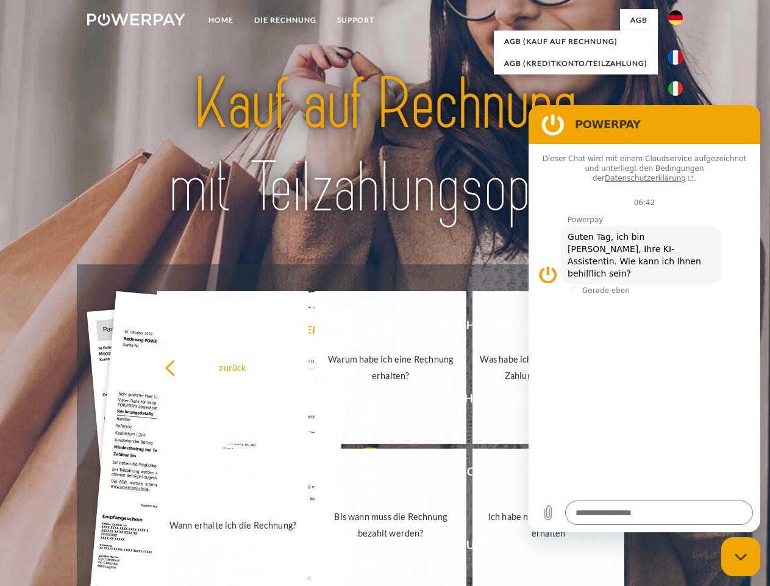 The height and width of the screenshot is (586, 770). Describe the element at coordinates (20, 407) in the screenshot. I see `button: Datei hochladen` at that location.